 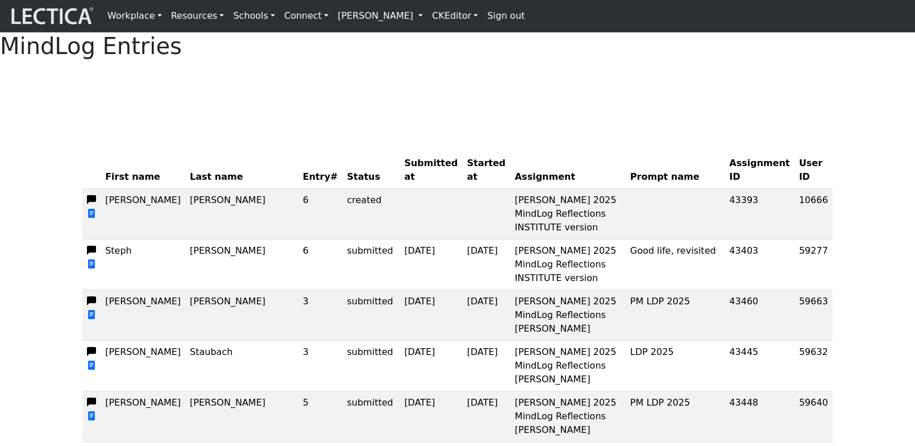 What do you see at coordinates (254, 16) in the screenshot?
I see `a: Schools` at bounding box center [254, 16].